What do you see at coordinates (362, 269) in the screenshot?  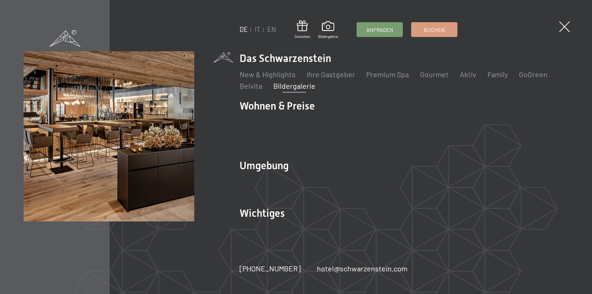 I see `a: hotel@schwarzenstein.com` at bounding box center [362, 269].